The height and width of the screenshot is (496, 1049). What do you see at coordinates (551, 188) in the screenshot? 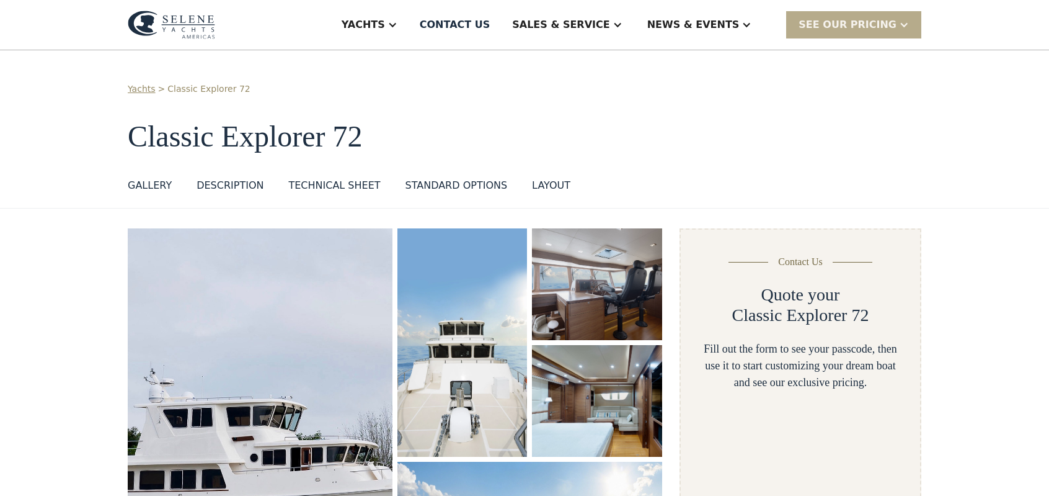
I see `a: layout` at bounding box center [551, 188].